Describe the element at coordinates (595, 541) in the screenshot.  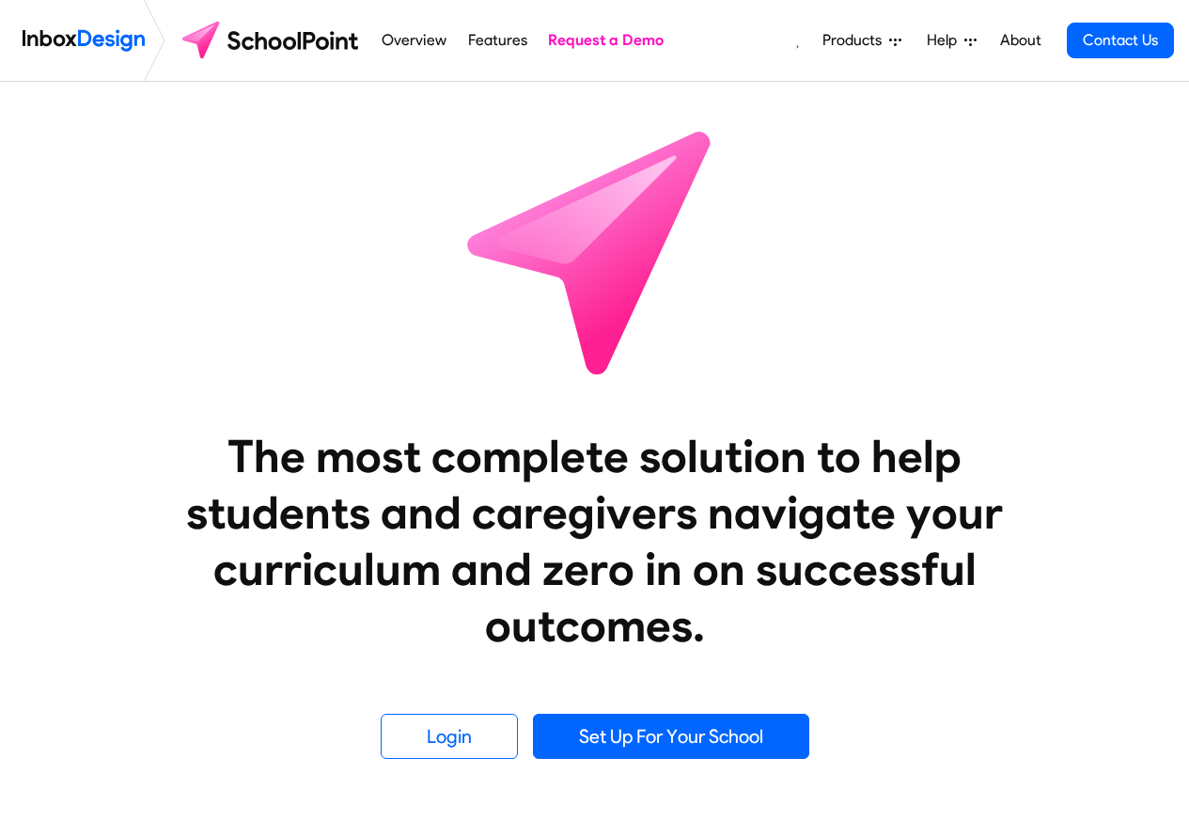
I see `heading: The most complete solution to help students and caregivers navigate your curriculum and zero in o...` at that location.